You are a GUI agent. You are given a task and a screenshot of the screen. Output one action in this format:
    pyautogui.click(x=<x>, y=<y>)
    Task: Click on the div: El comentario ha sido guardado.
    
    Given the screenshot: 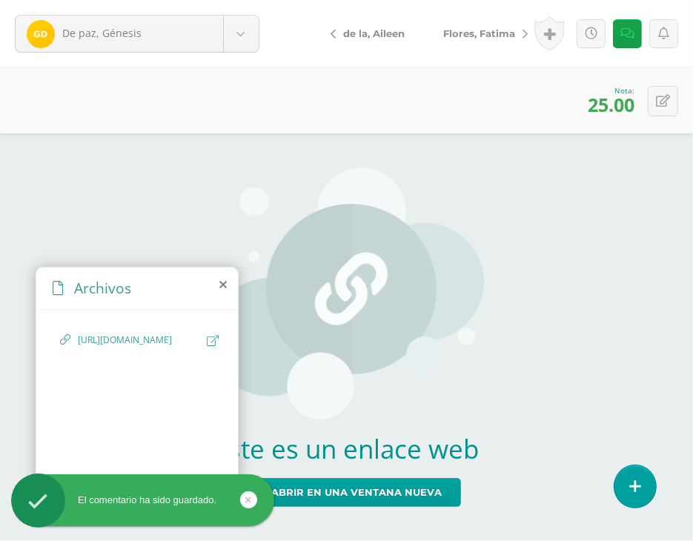 What is the action you would take?
    pyautogui.click(x=142, y=501)
    